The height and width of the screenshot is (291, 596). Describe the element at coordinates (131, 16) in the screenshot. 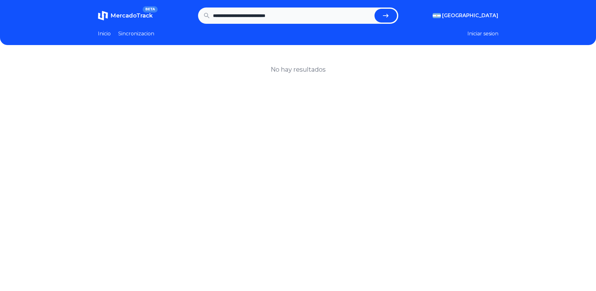

I see `span: MercadoTrack` at that location.